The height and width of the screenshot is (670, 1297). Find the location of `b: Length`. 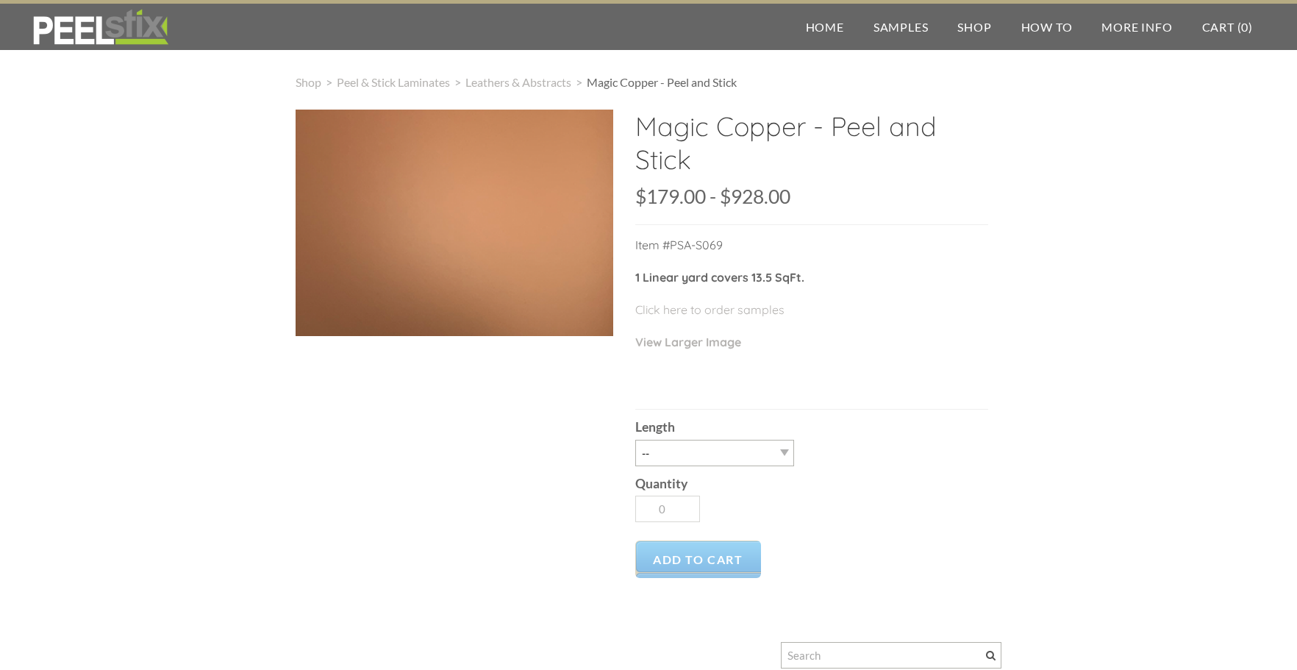

b: Length is located at coordinates (655, 426).